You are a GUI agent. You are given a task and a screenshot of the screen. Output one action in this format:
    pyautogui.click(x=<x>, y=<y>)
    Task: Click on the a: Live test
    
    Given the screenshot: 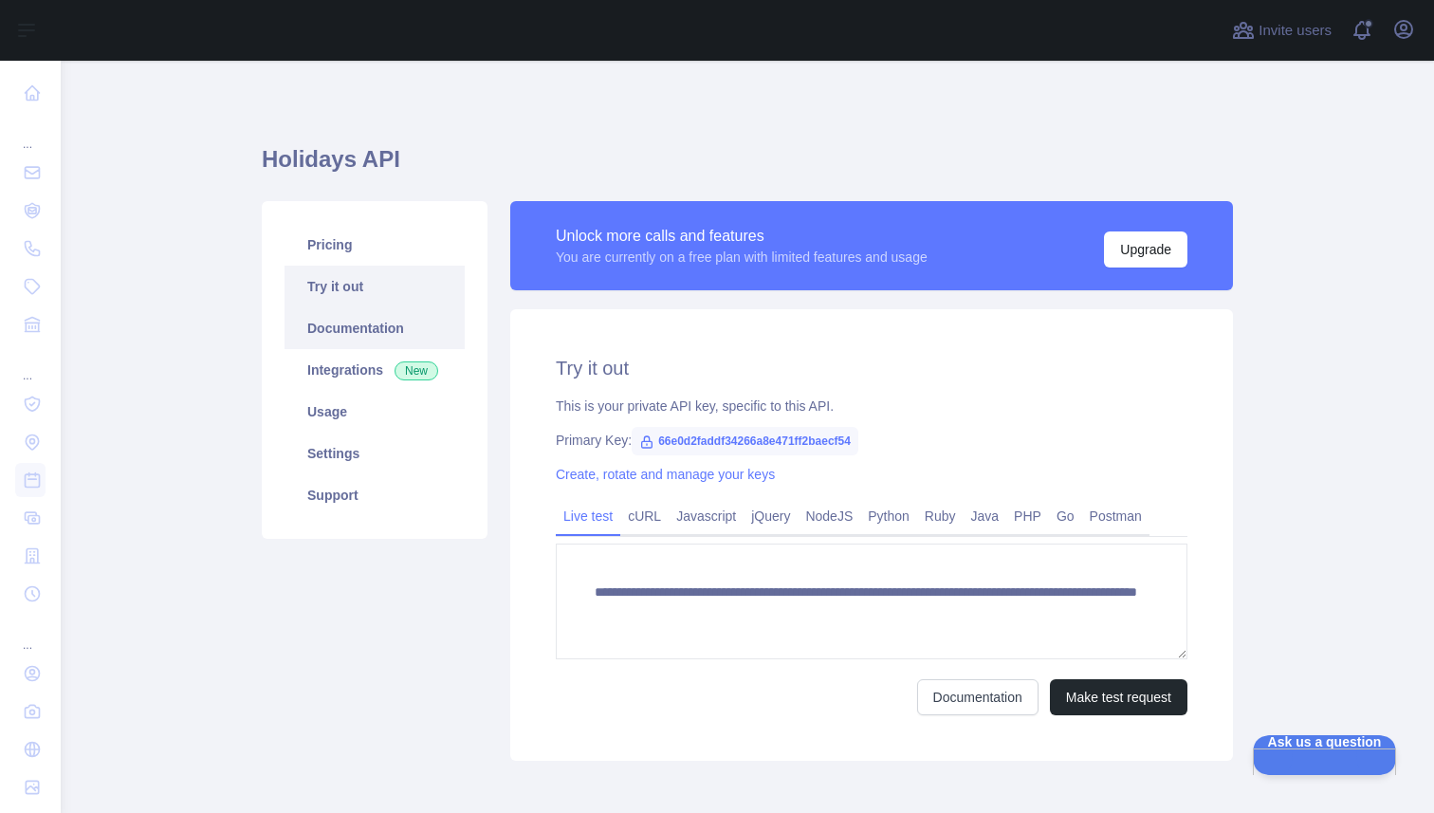 What is the action you would take?
    pyautogui.click(x=588, y=516)
    